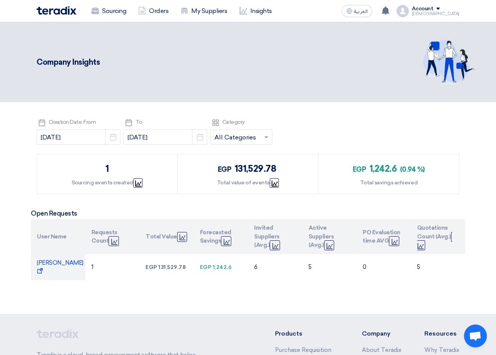  Describe the element at coordinates (78, 137) in the screenshot. I see `input: from` at that location.